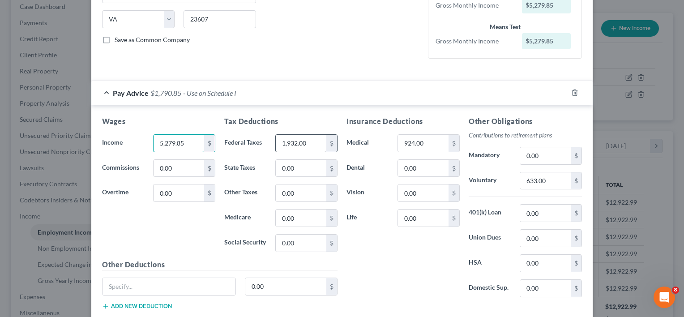 The width and height of the screenshot is (684, 317). What do you see at coordinates (490, 288) in the screenshot?
I see `label: Domestic Sup.` at bounding box center [490, 288].